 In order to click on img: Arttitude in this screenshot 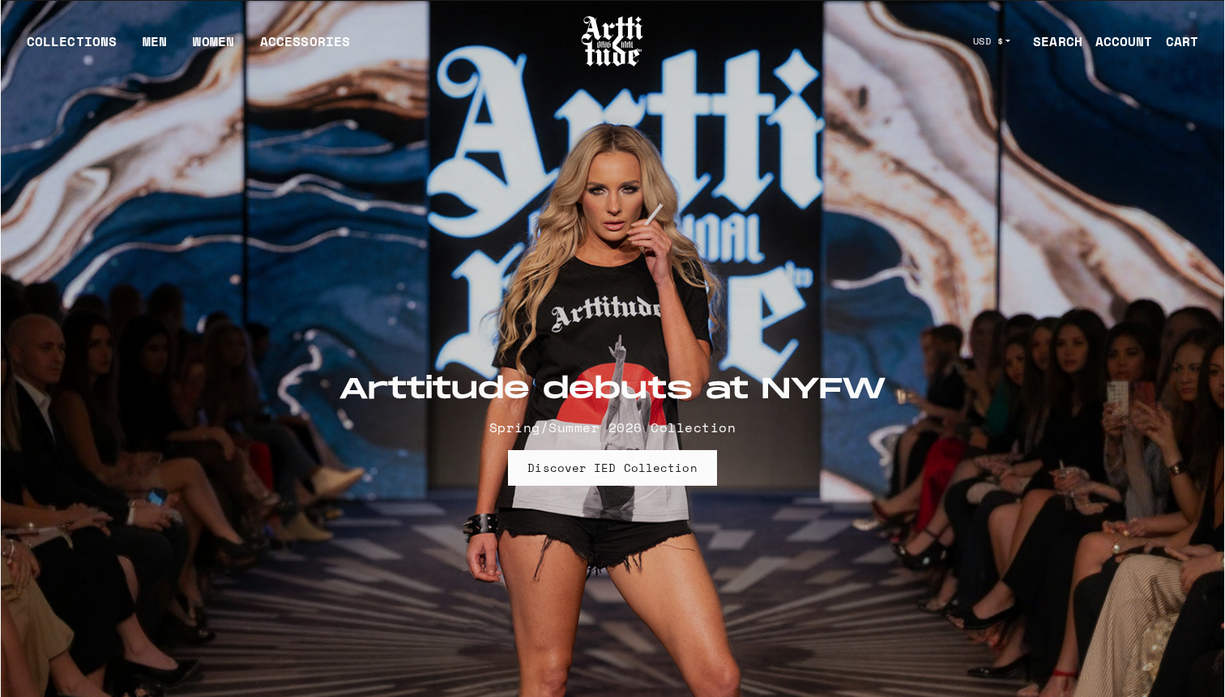, I will do `click(612, 41)`.